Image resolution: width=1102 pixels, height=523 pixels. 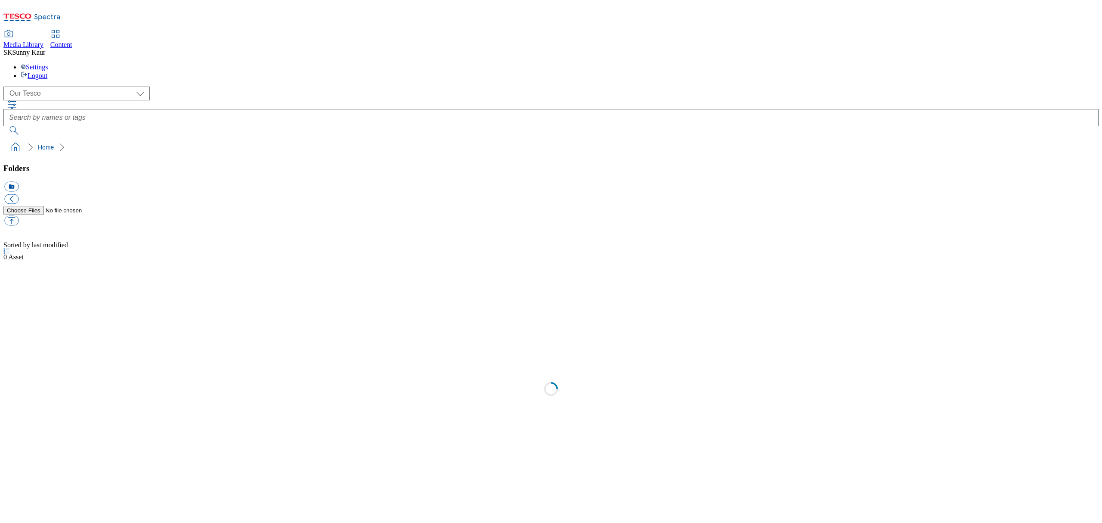 What do you see at coordinates (34, 67) in the screenshot?
I see `a: Settings` at bounding box center [34, 67].